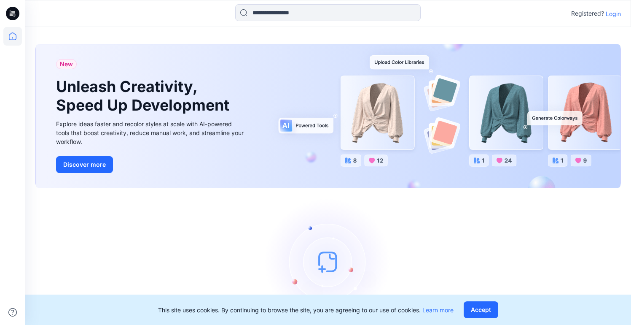 The height and width of the screenshot is (325, 631). Describe the element at coordinates (481, 310) in the screenshot. I see `button: Accept` at that location.